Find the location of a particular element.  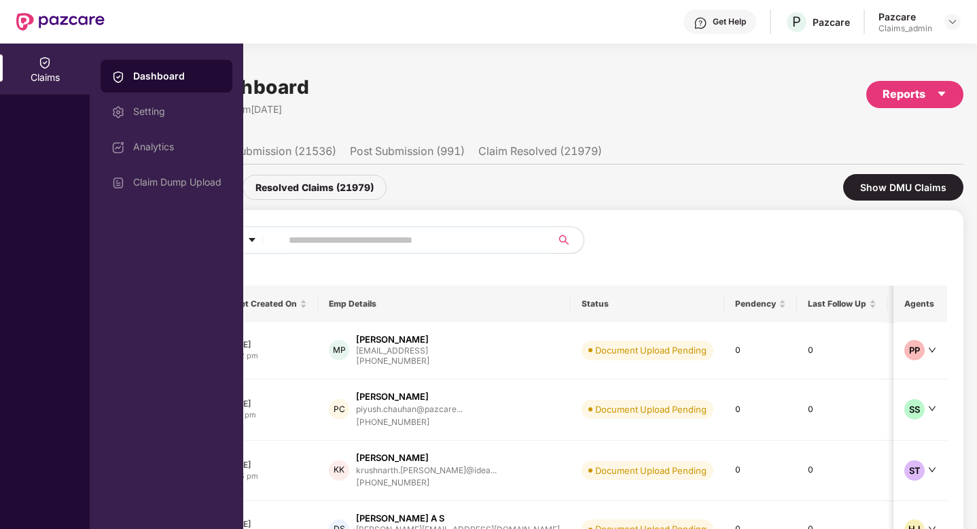

div: Claims_admin is located at coordinates (905, 29).